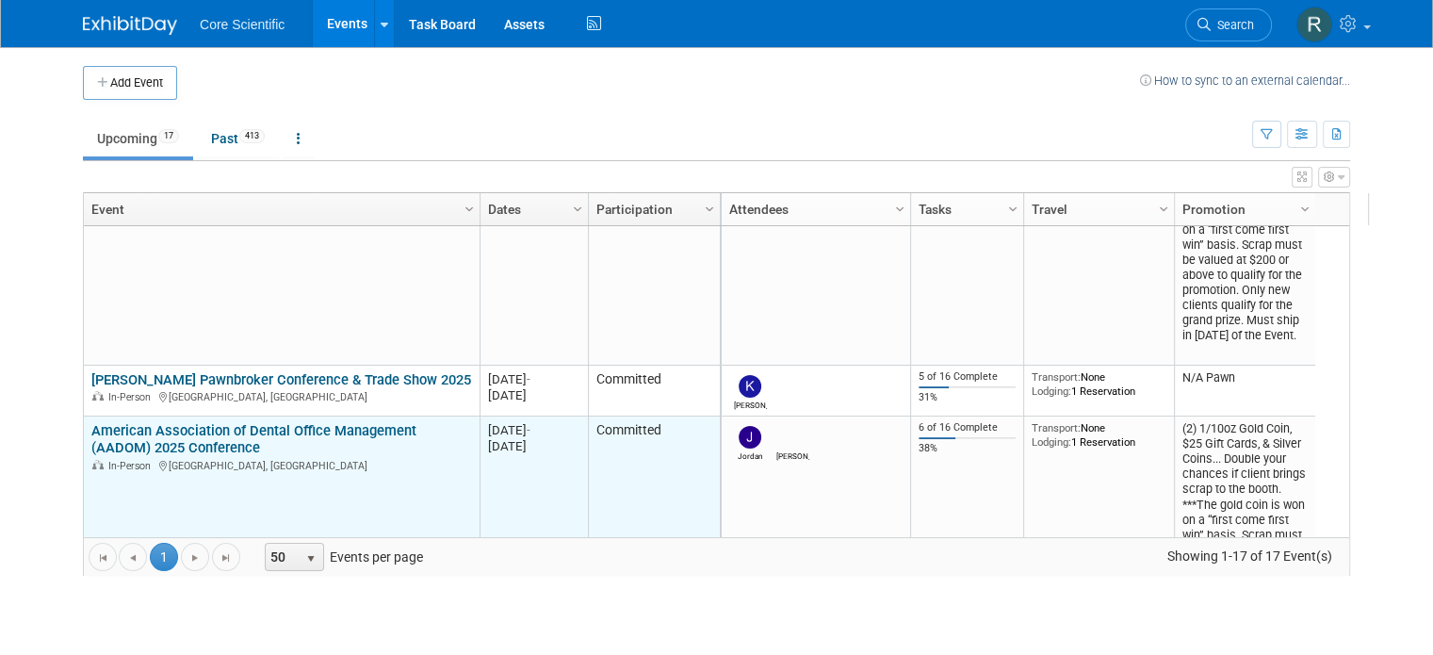 The height and width of the screenshot is (655, 1433). Describe the element at coordinates (103, 557) in the screenshot. I see `a: Go to the first page` at that location.